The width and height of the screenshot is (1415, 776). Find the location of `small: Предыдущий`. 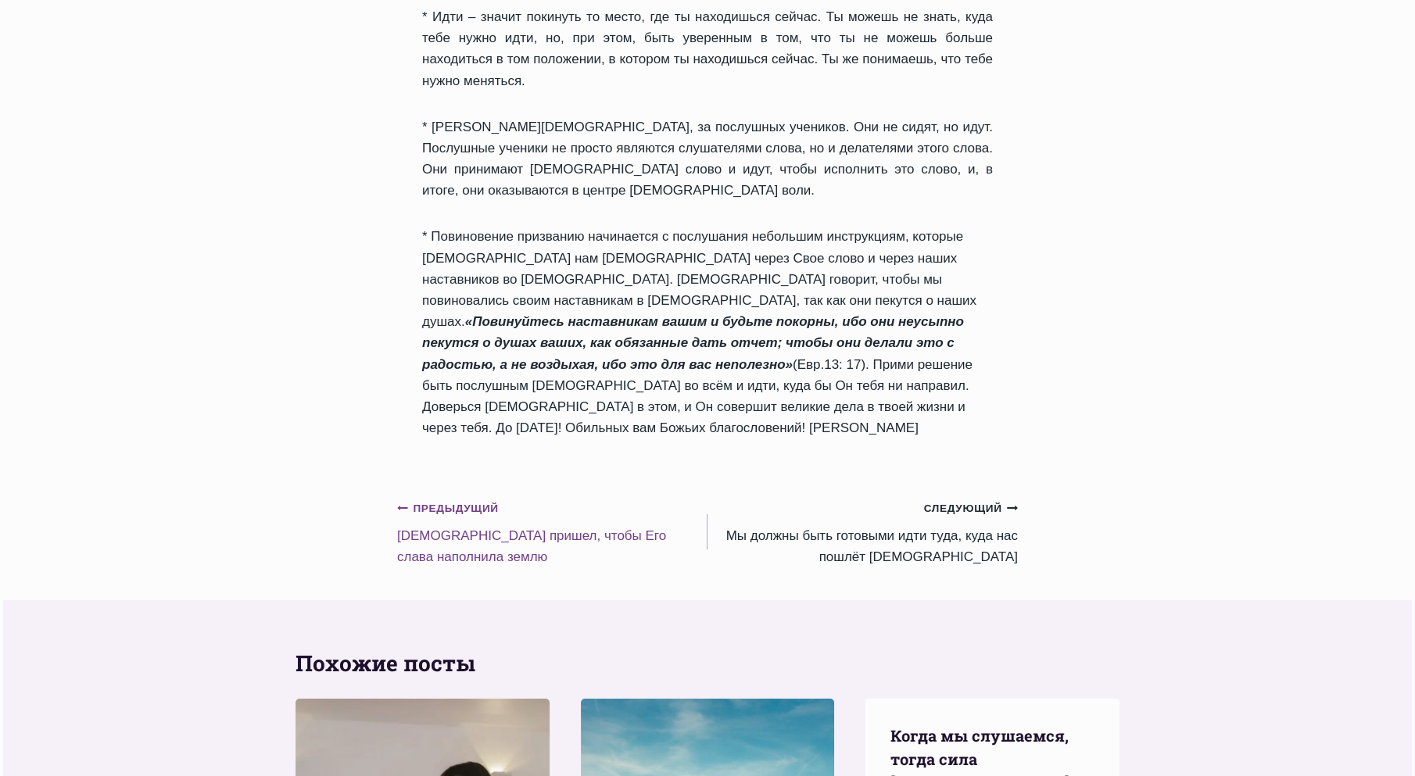

small: Предыдущий is located at coordinates (448, 509).